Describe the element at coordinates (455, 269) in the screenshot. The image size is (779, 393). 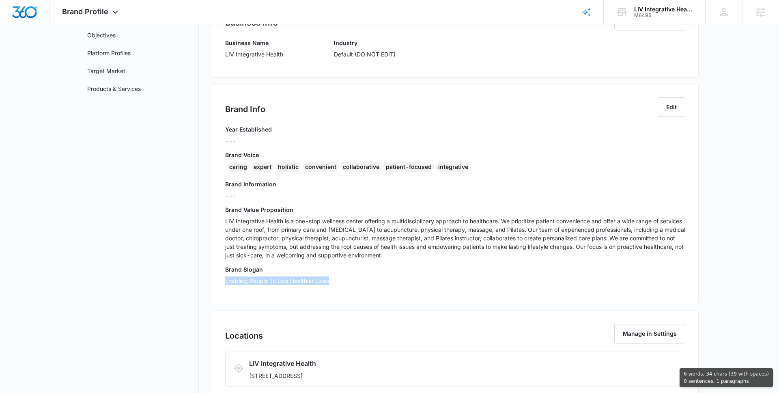
I see `h3: Brand Slogan` at that location.